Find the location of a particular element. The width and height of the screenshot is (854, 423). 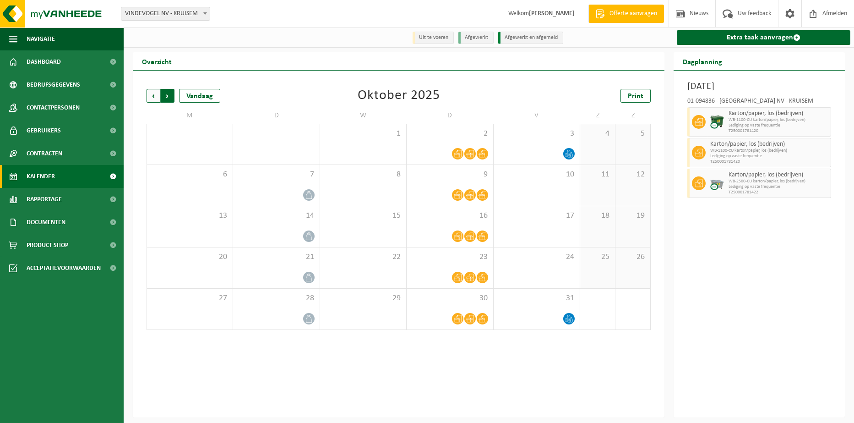

span: 24 is located at coordinates (537, 257).